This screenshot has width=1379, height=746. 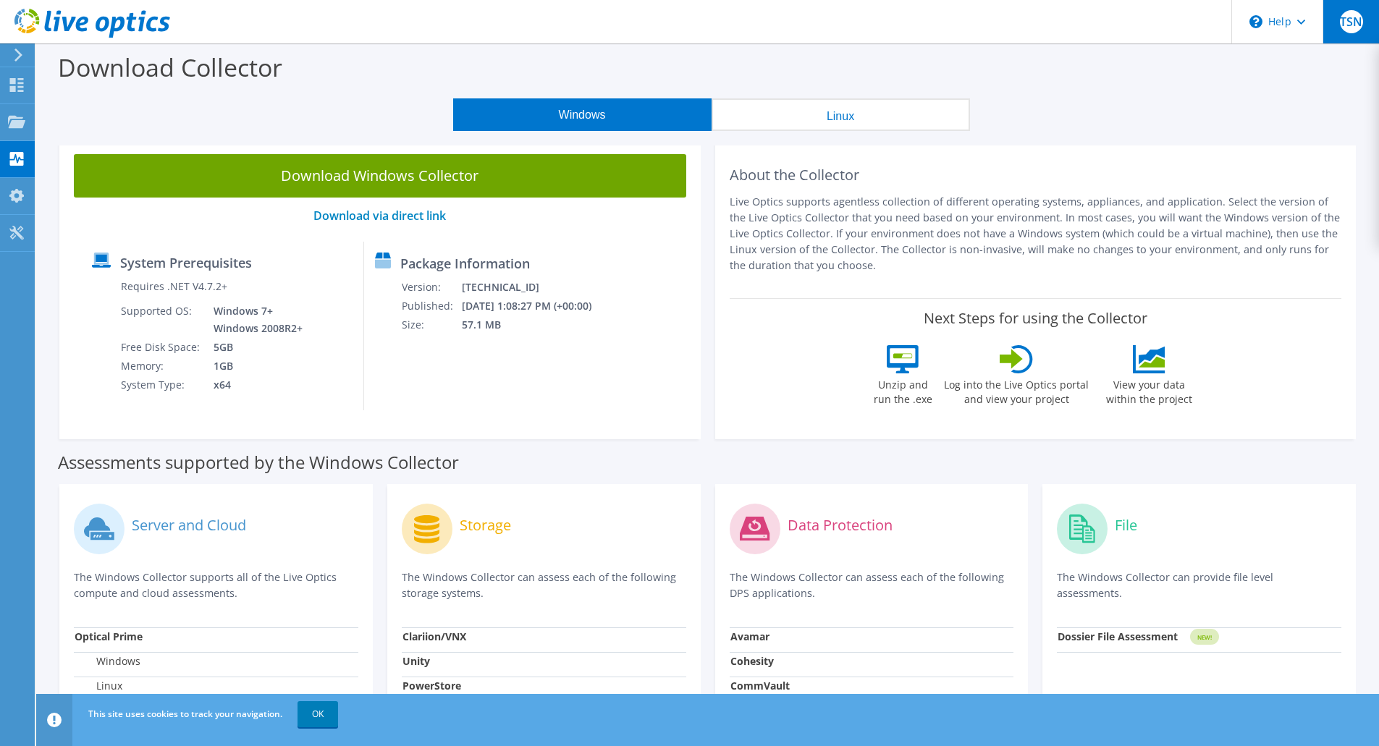 What do you see at coordinates (161, 347) in the screenshot?
I see `td: Free Disk Space:` at bounding box center [161, 347].